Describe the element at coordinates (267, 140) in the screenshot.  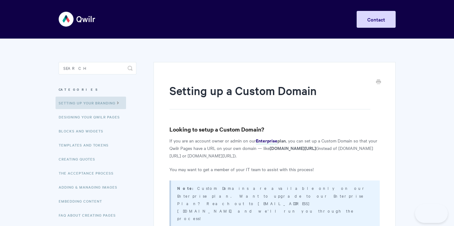
I see `strong: Enterprise` at that location.